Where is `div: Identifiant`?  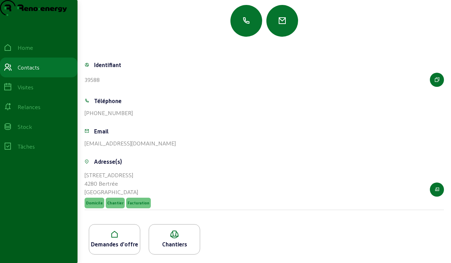
div: Identifiant is located at coordinates (108, 65).